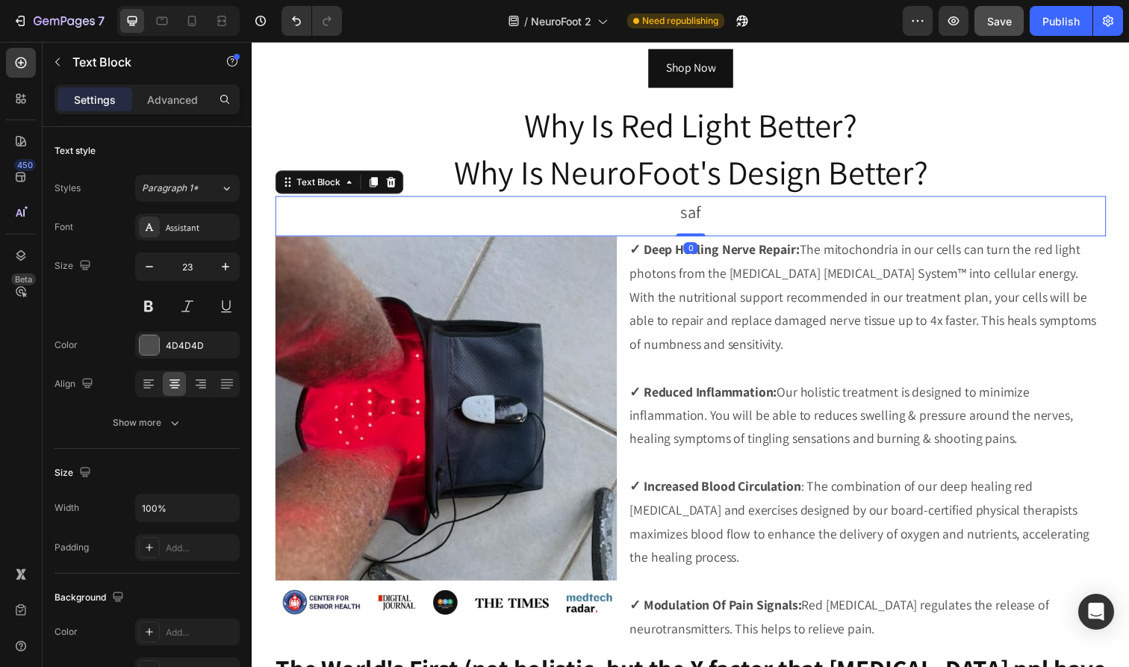 The width and height of the screenshot is (1129, 667). Describe the element at coordinates (201, 228) in the screenshot. I see `div: Assistant` at that location.